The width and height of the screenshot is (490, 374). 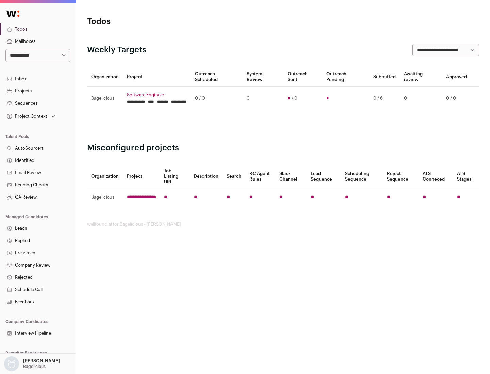 I want to click on th: ATS Stages, so click(x=466, y=177).